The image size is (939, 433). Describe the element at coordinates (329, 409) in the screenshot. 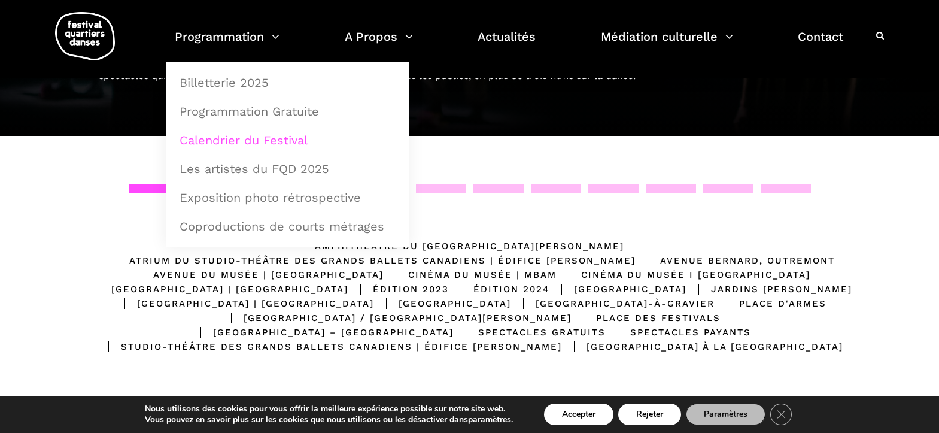

I see `p: Nous utilisons des cookies pour vous offrir la meilleure expérience possible sur notre site web.` at that location.